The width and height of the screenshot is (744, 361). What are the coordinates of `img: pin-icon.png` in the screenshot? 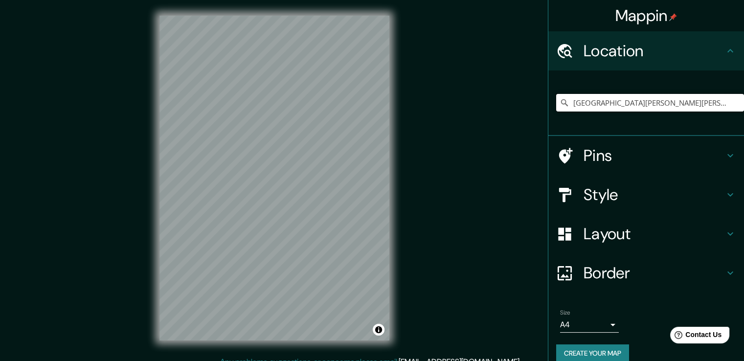 It's located at (673, 17).